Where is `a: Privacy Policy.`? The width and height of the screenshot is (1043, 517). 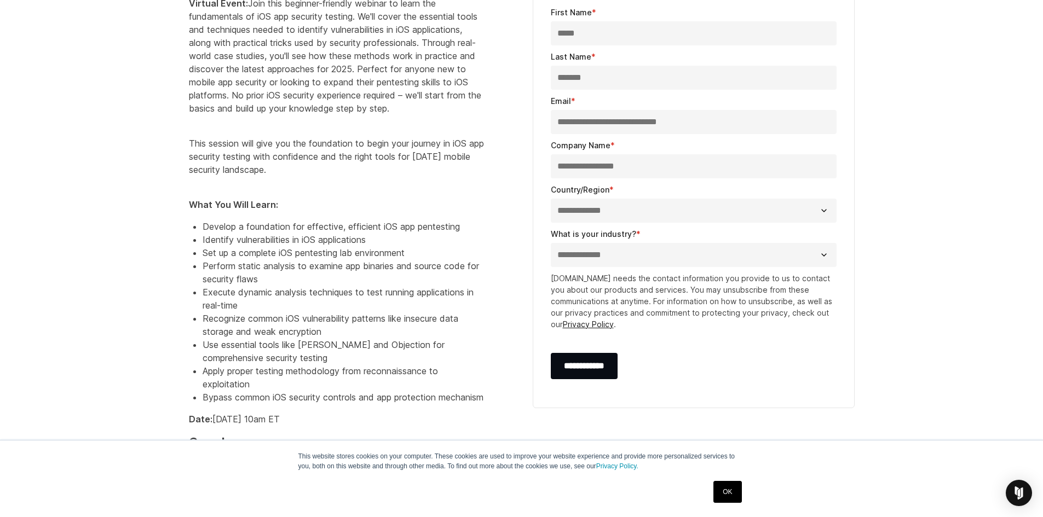 a: Privacy Policy. is located at coordinates (617, 467).